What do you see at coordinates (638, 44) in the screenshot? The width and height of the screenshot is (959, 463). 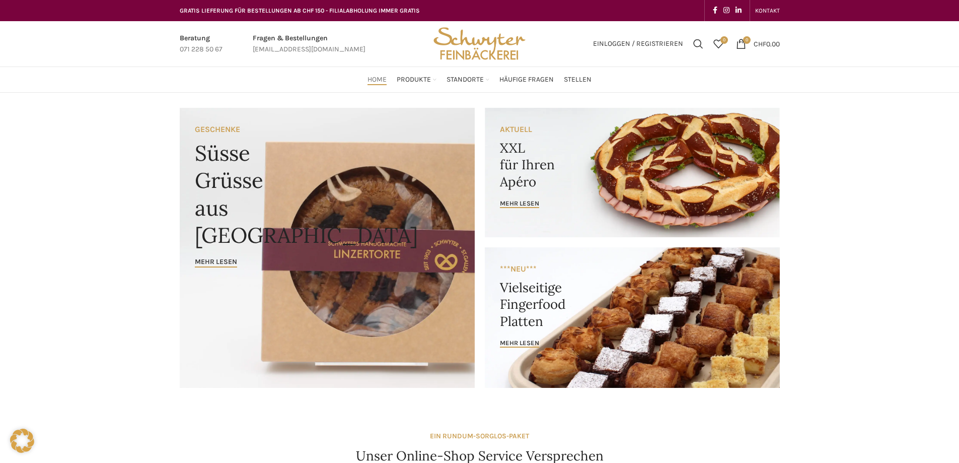 I see `a: Einloggen / Registrieren` at bounding box center [638, 44].